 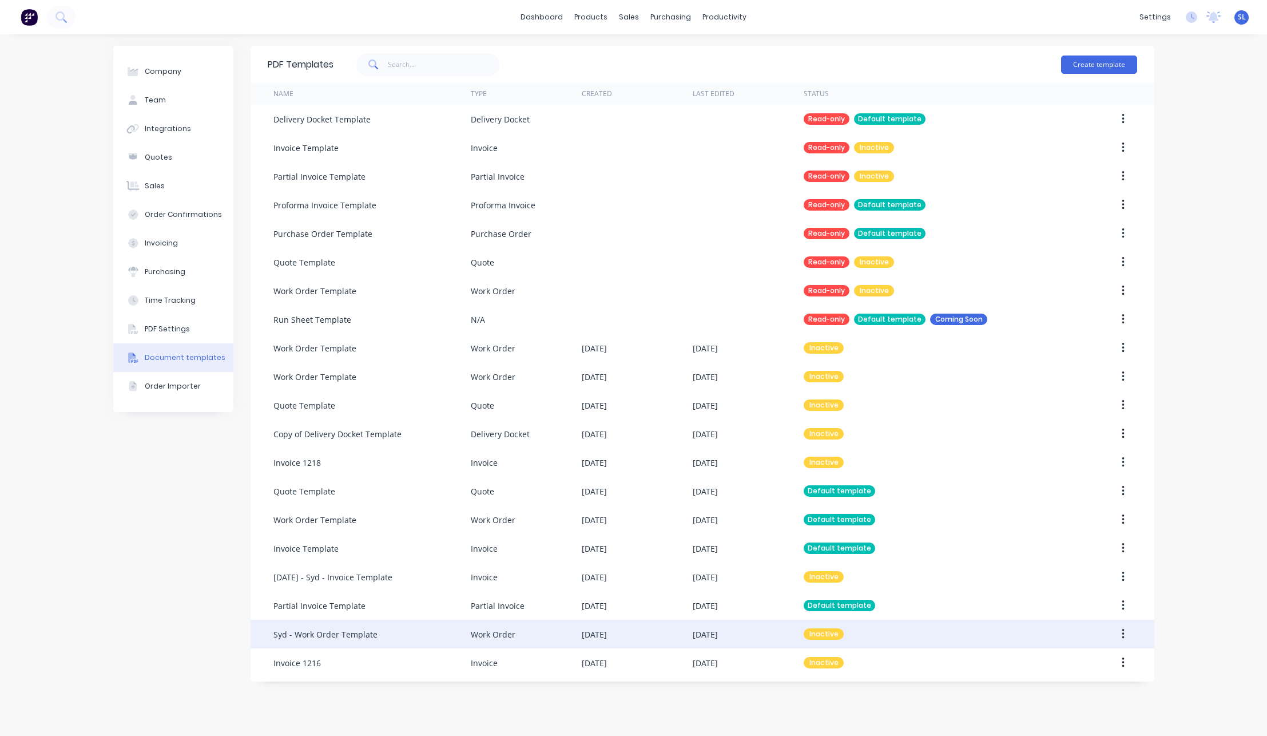 What do you see at coordinates (173, 329) in the screenshot?
I see `button: PDF Settings` at bounding box center [173, 329].